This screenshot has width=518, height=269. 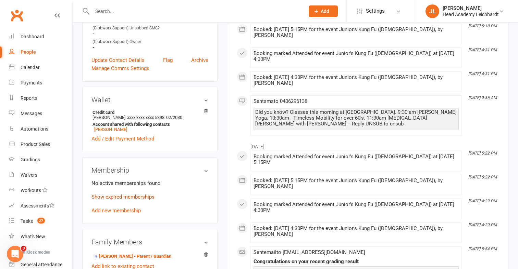 What do you see at coordinates (120, 68) in the screenshot?
I see `a: Manage Comms Settings` at bounding box center [120, 68].